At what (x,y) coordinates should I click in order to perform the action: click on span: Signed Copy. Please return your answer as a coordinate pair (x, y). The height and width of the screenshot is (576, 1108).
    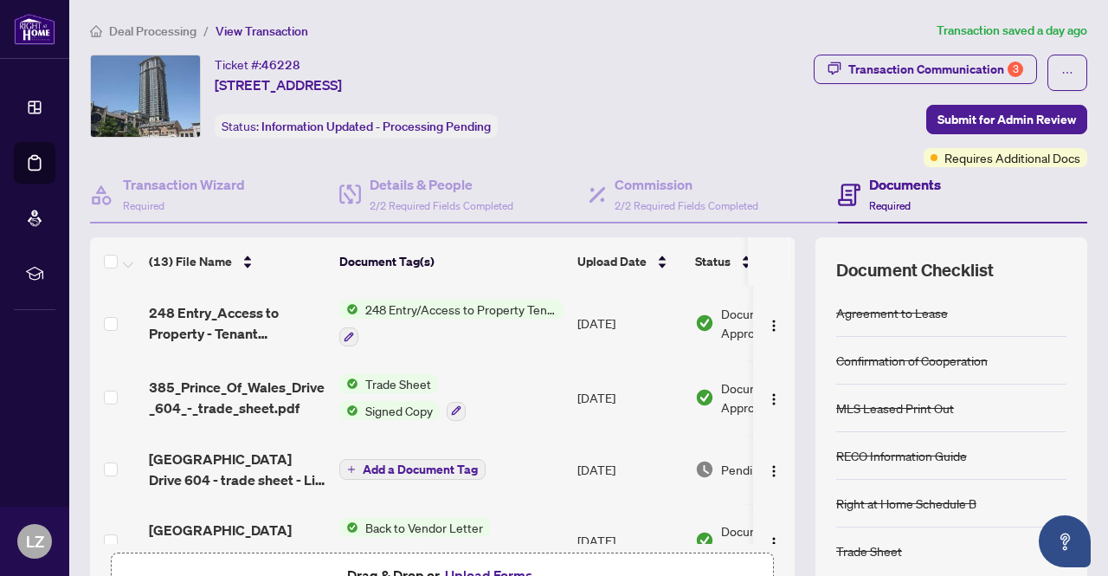
    Looking at the image, I should click on (399, 410).